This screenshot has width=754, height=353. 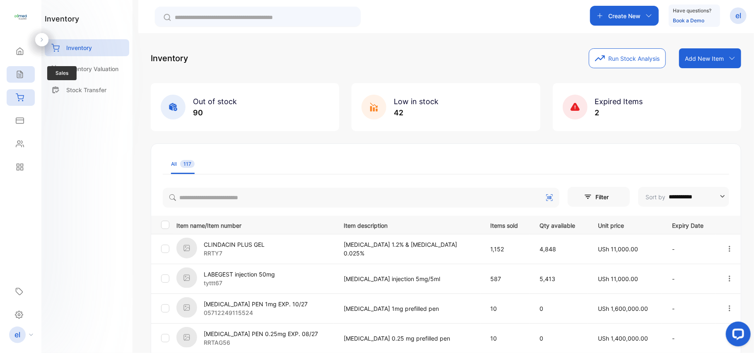 What do you see at coordinates (738, 16) in the screenshot?
I see `button: el` at bounding box center [738, 16].